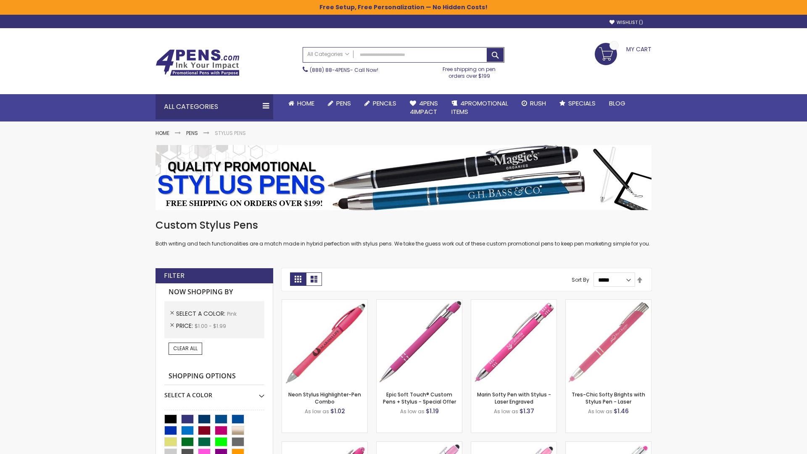  I want to click on span: 4Pens 4impact, so click(424, 107).